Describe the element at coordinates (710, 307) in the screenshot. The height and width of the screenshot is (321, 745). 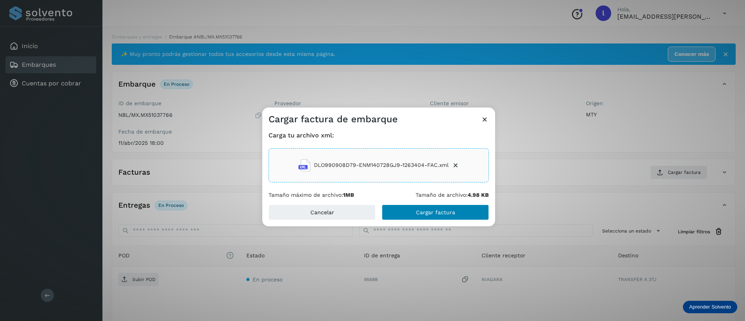
I see `p: Aprender Solvento` at that location.